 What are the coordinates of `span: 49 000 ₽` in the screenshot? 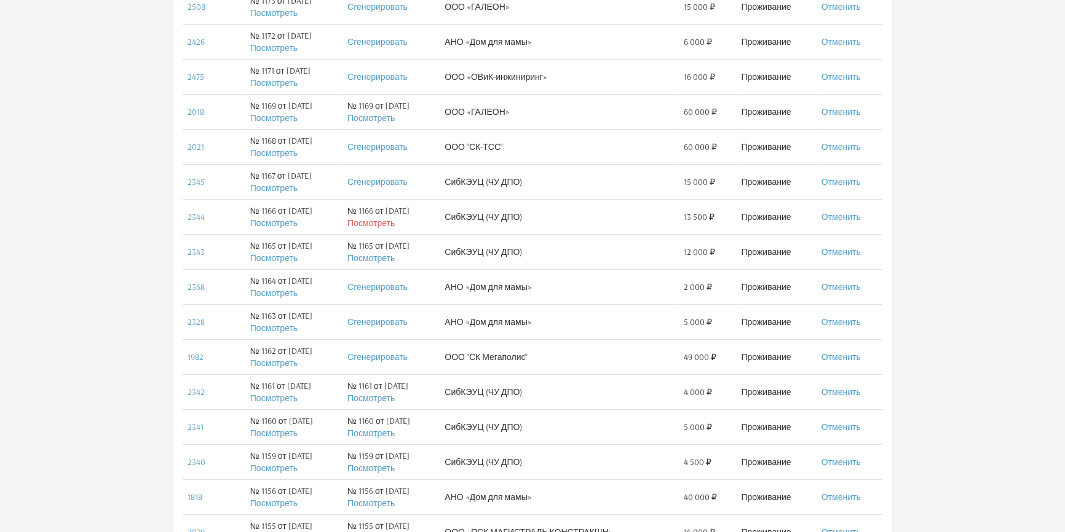 It's located at (699, 357).